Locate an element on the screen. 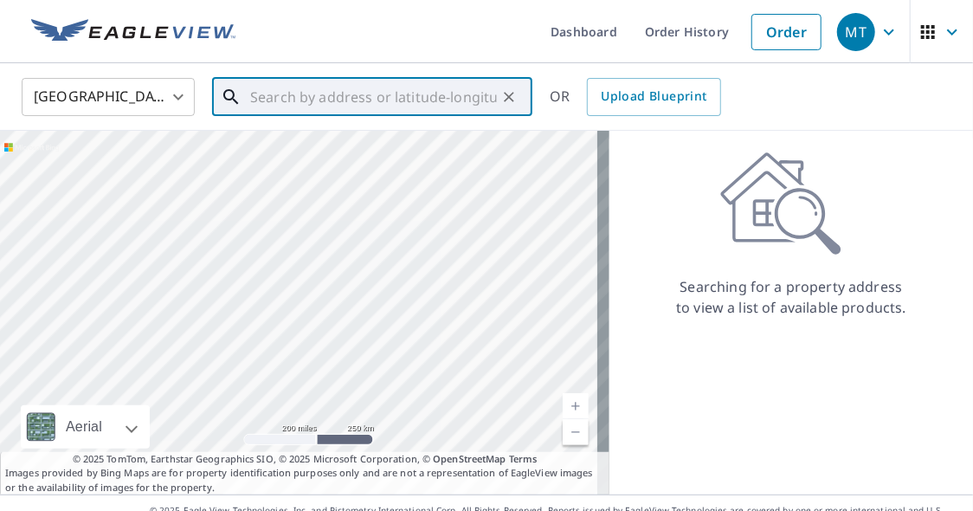 The height and width of the screenshot is (511, 973). input: Search by address or latitude-longitude is located at coordinates (373, 97).